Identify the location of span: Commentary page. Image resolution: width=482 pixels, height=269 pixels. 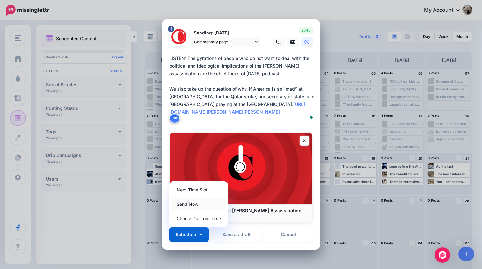
(224, 42).